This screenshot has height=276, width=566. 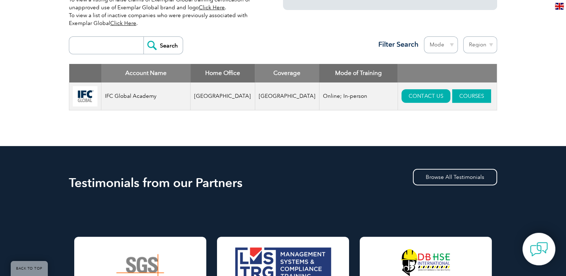 I want to click on a: BACK TO TOP, so click(x=29, y=268).